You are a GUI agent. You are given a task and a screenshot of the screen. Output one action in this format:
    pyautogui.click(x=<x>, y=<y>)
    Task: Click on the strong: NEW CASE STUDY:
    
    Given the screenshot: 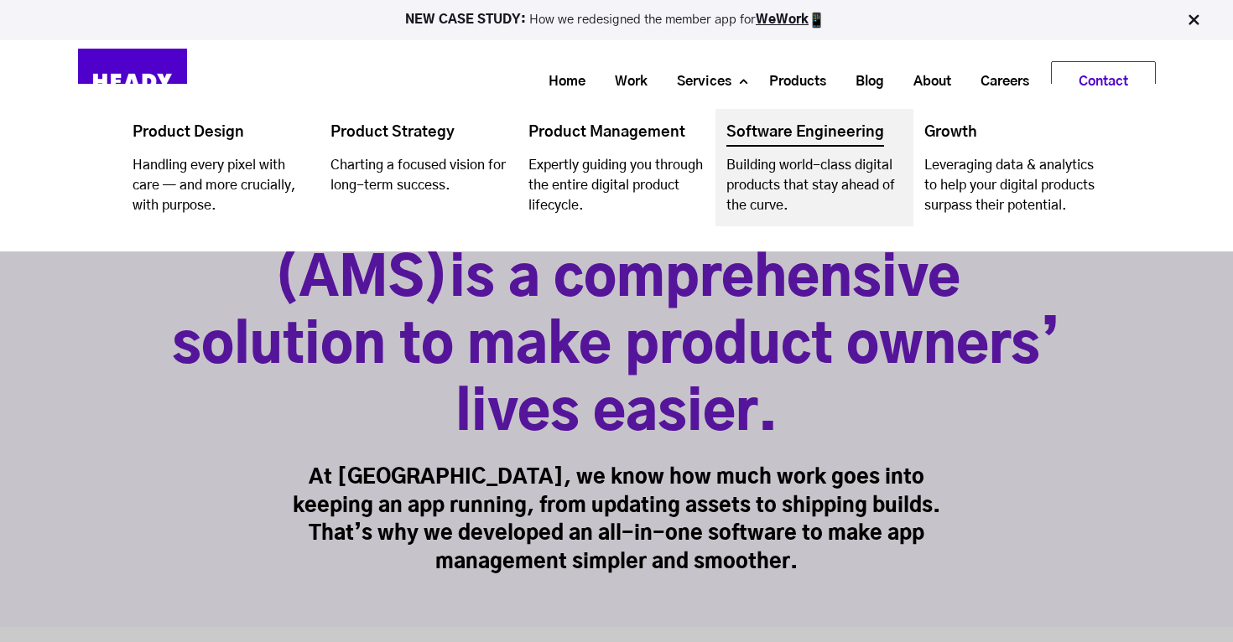 What is the action you would take?
    pyautogui.click(x=467, y=19)
    